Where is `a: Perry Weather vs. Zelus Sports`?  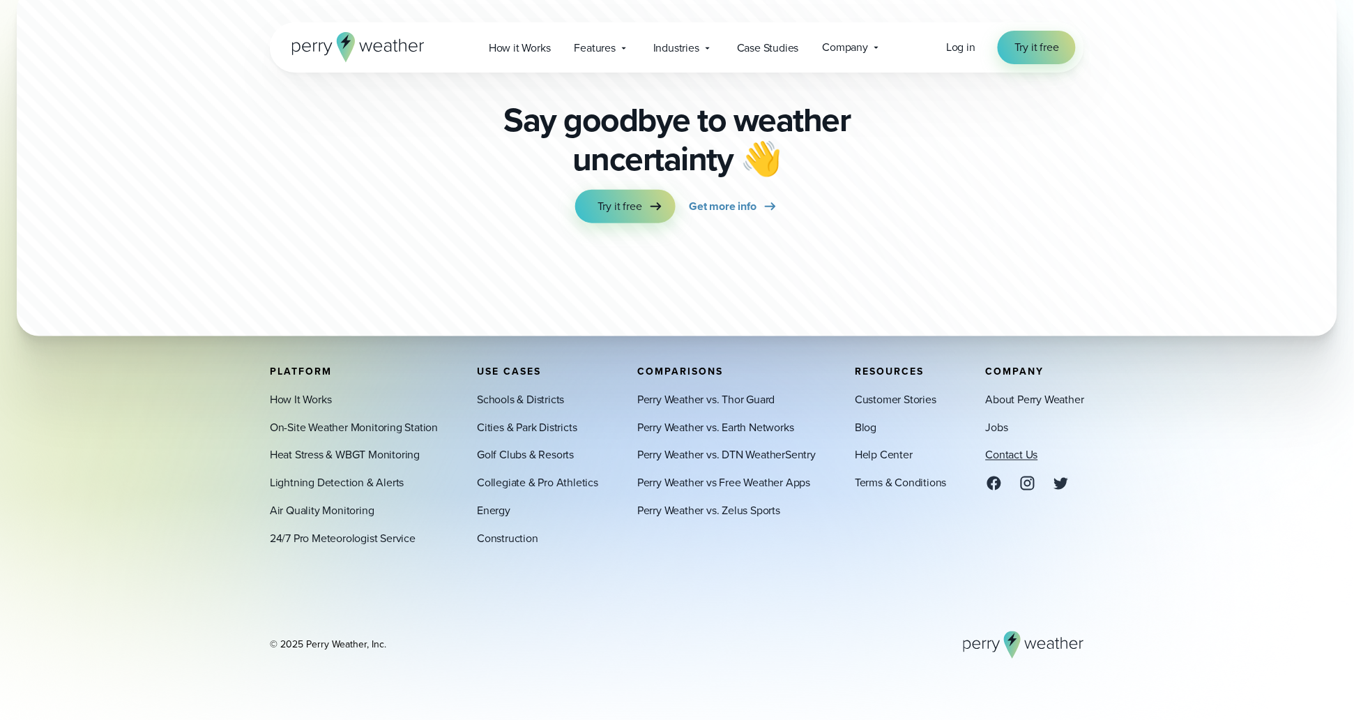 a: Perry Weather vs. Zelus Sports is located at coordinates (709, 510).